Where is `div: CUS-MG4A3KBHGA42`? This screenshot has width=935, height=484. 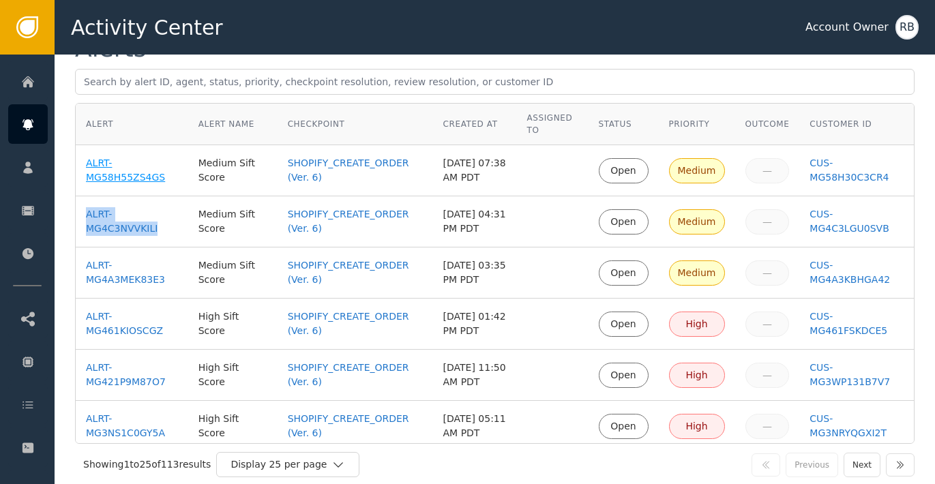 div: CUS-MG4A3KBHGA42 is located at coordinates (857, 273).